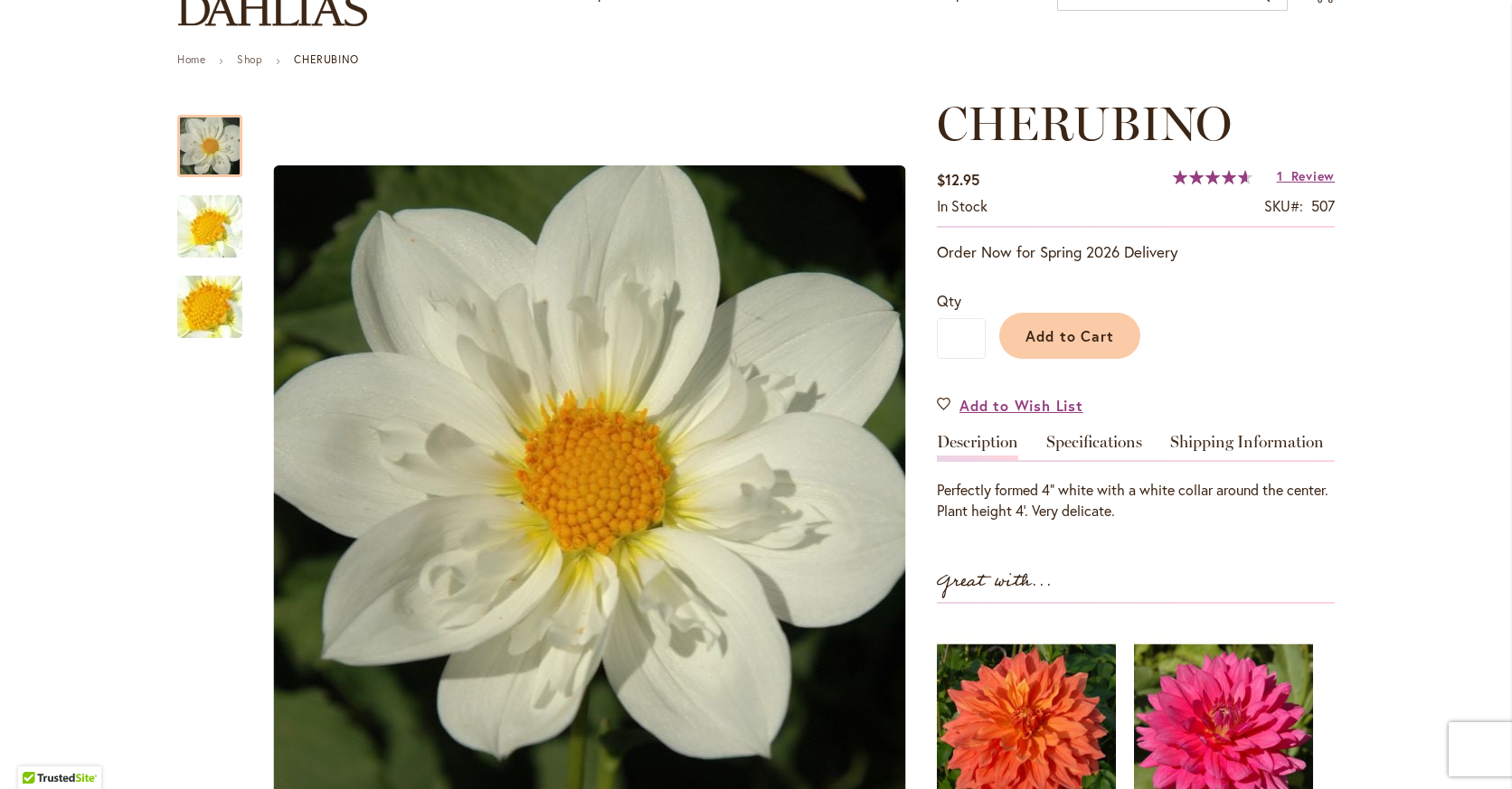 This screenshot has width=1512, height=789. I want to click on a: Add to Wish List, so click(1010, 405).